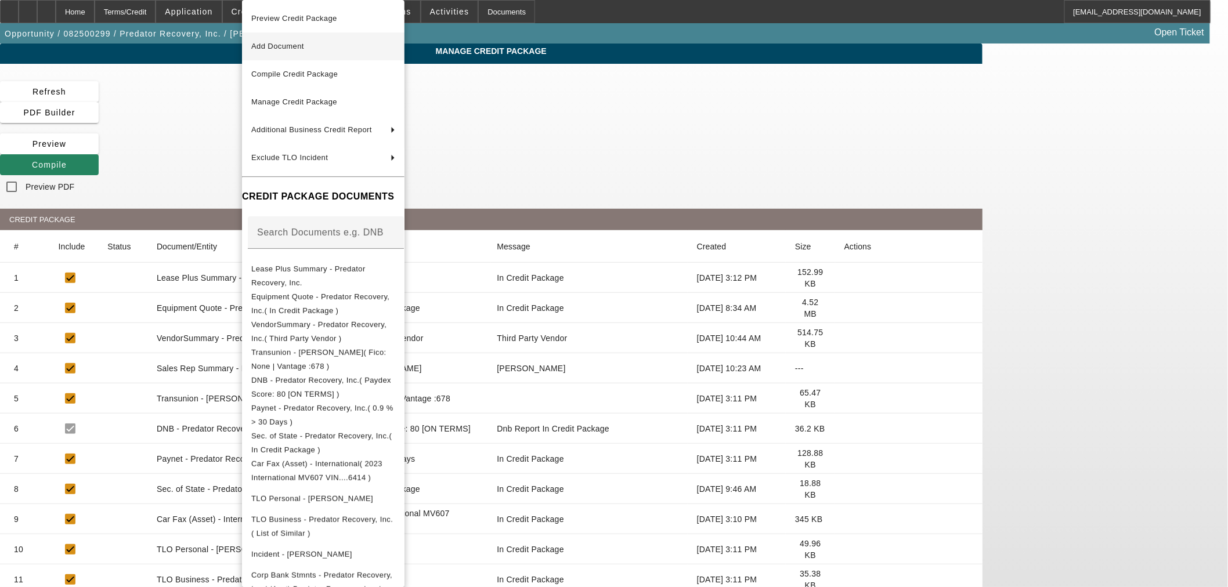 The image size is (1228, 587). What do you see at coordinates (323, 499) in the screenshot?
I see `button: TLO Personal - Knost, Steven` at bounding box center [323, 499].